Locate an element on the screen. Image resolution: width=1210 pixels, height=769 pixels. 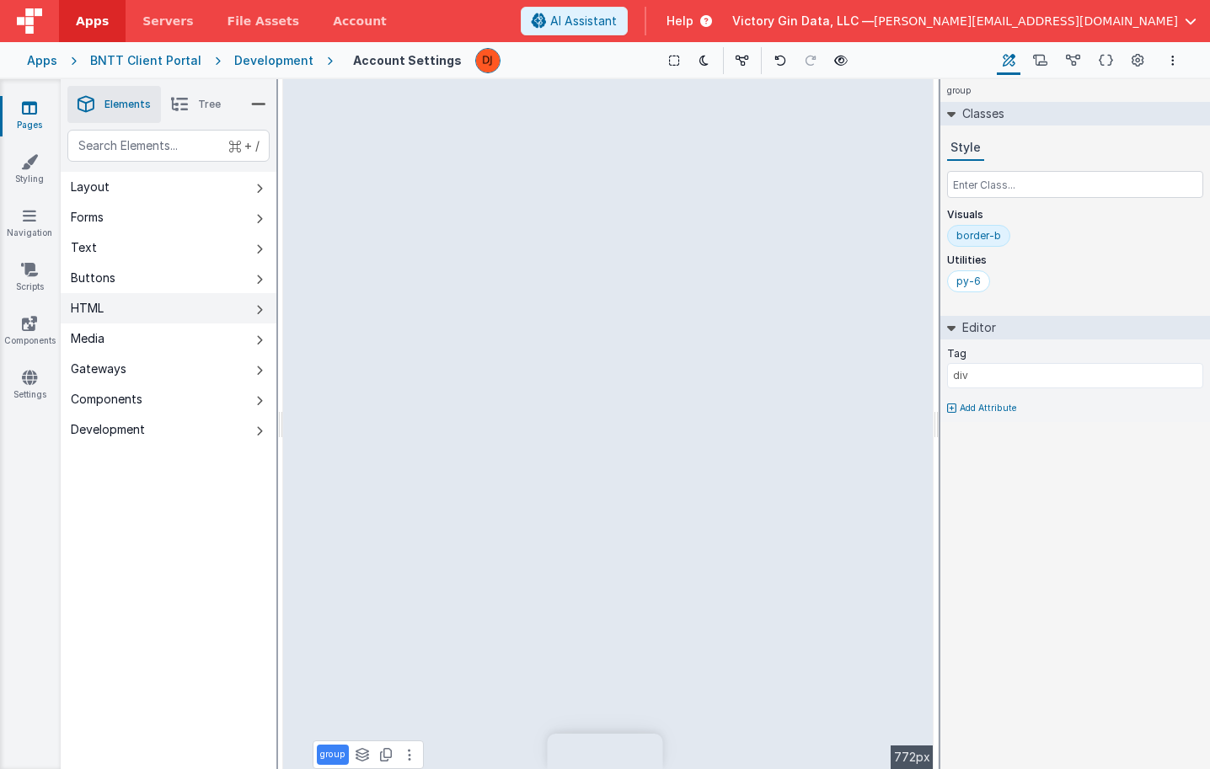
div: Layout is located at coordinates (90, 187).